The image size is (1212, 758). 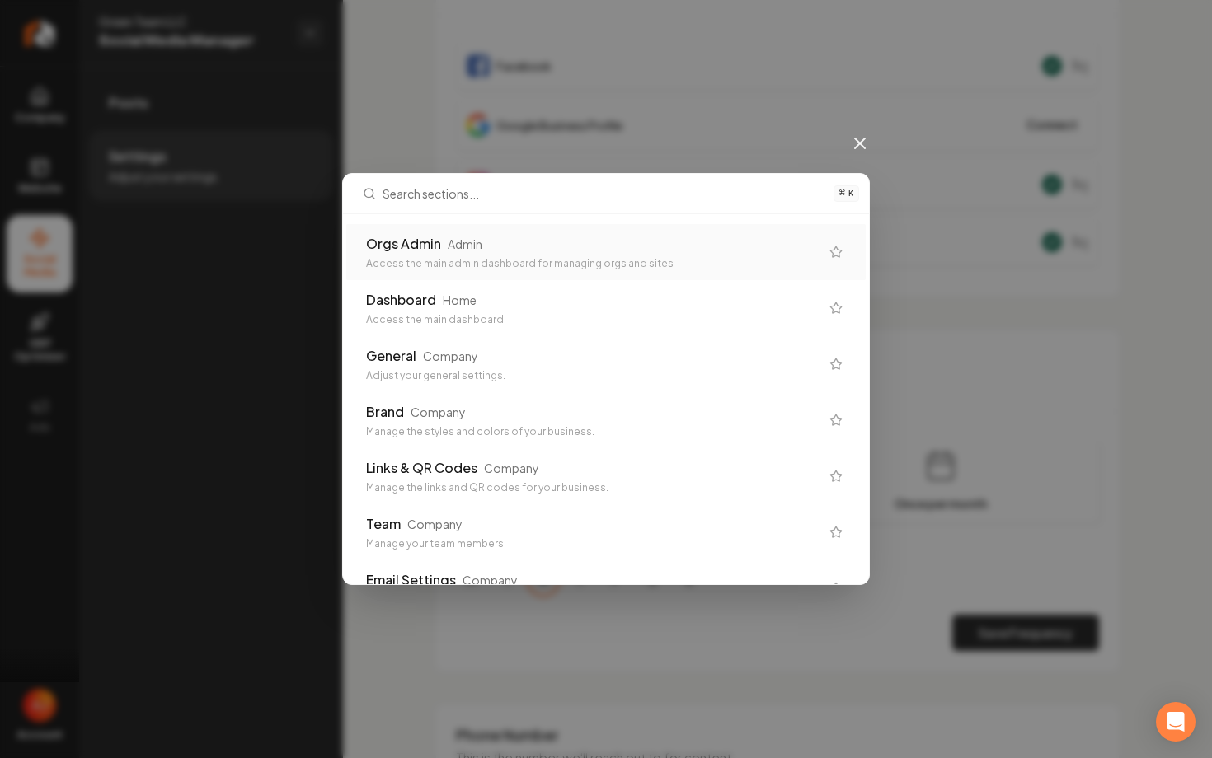 I want to click on div: Email Settings, so click(x=410, y=580).